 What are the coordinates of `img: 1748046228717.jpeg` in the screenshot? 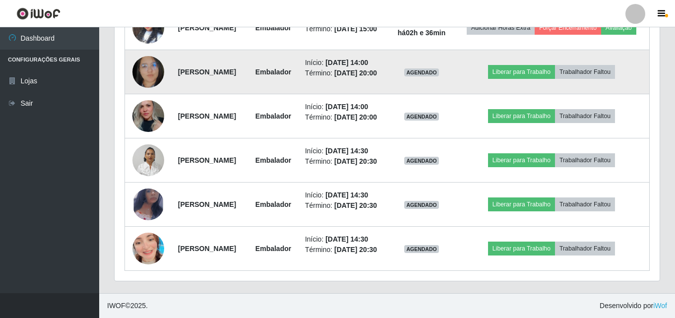 It's located at (148, 204).